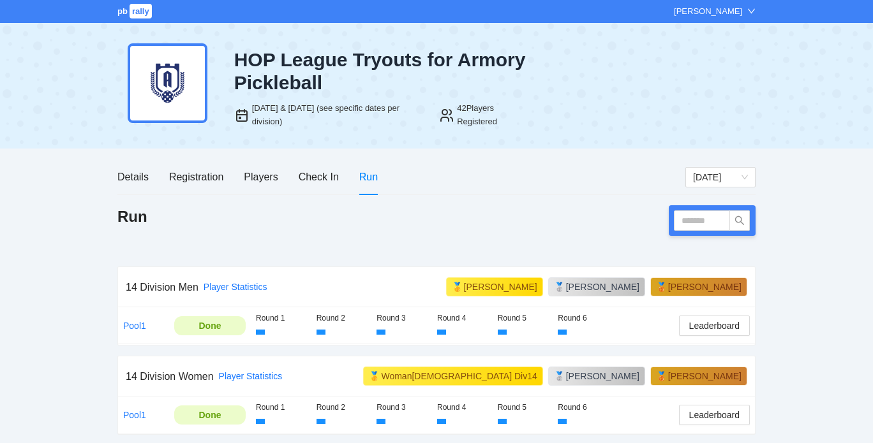 The width and height of the screenshot is (873, 443). I want to click on div: 14 Division Men, so click(162, 287).